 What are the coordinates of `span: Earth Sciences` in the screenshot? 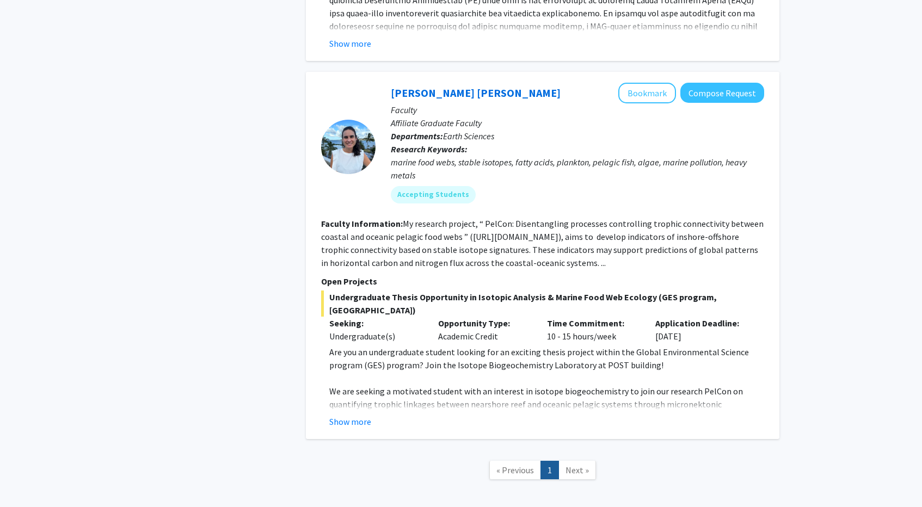 It's located at (469, 136).